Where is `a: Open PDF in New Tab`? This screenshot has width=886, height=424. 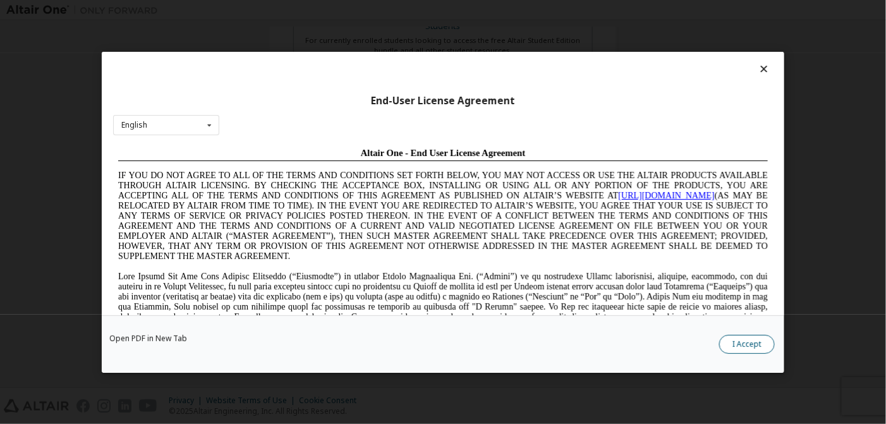 a: Open PDF in New Tab is located at coordinates (148, 338).